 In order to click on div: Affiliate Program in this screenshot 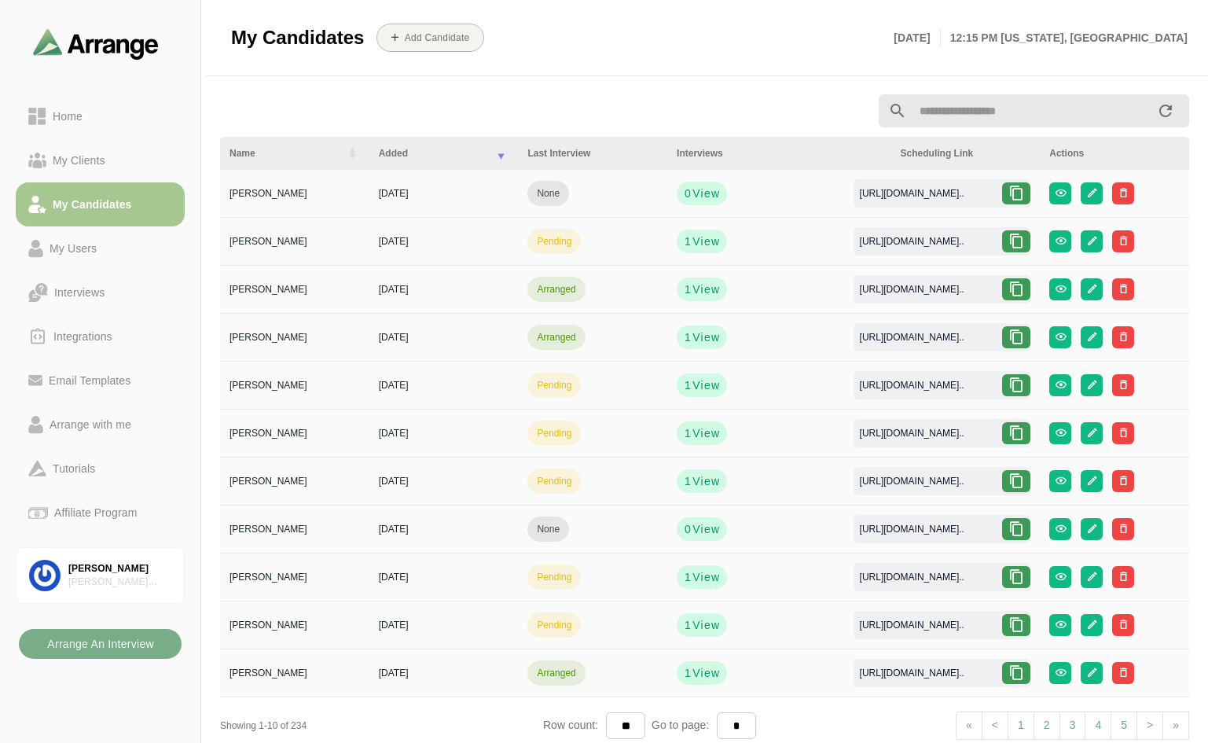, I will do `click(95, 512)`.